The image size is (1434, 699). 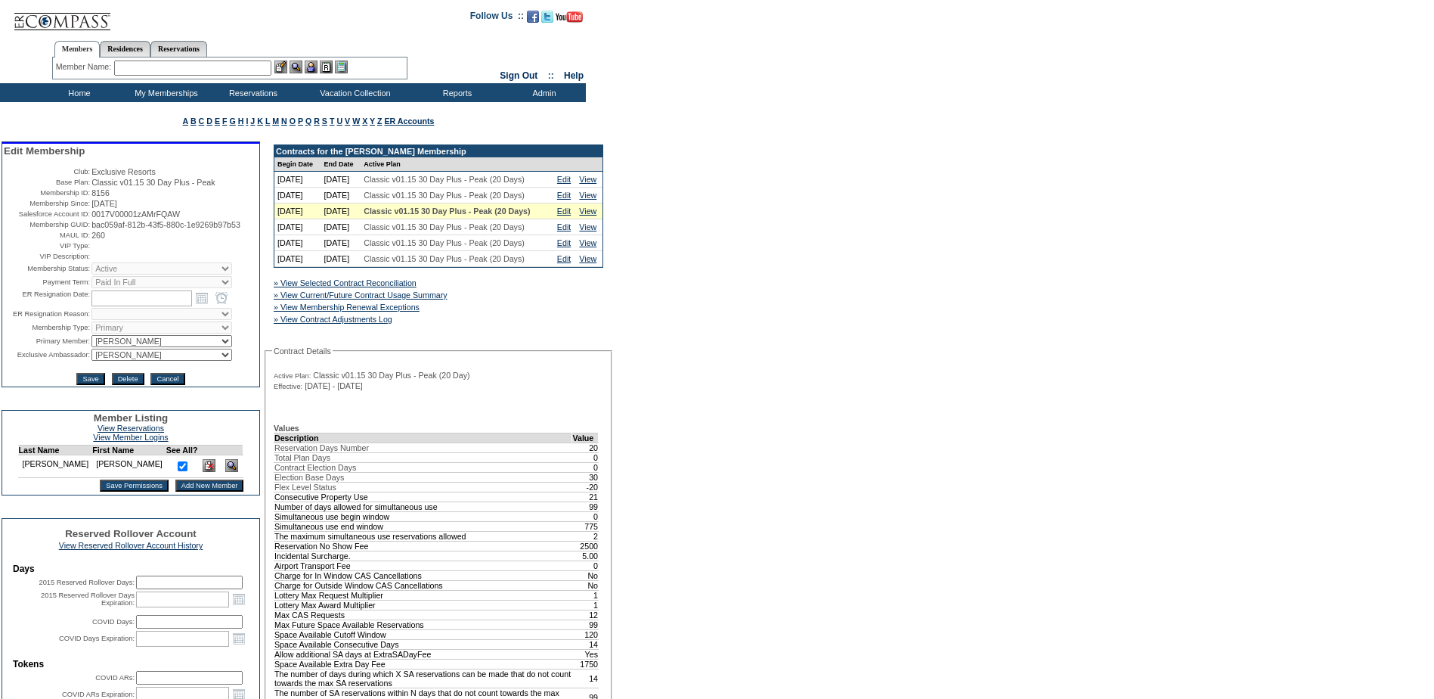 What do you see at coordinates (281, 67) in the screenshot?
I see `img: b_edit.gif` at bounding box center [281, 67].